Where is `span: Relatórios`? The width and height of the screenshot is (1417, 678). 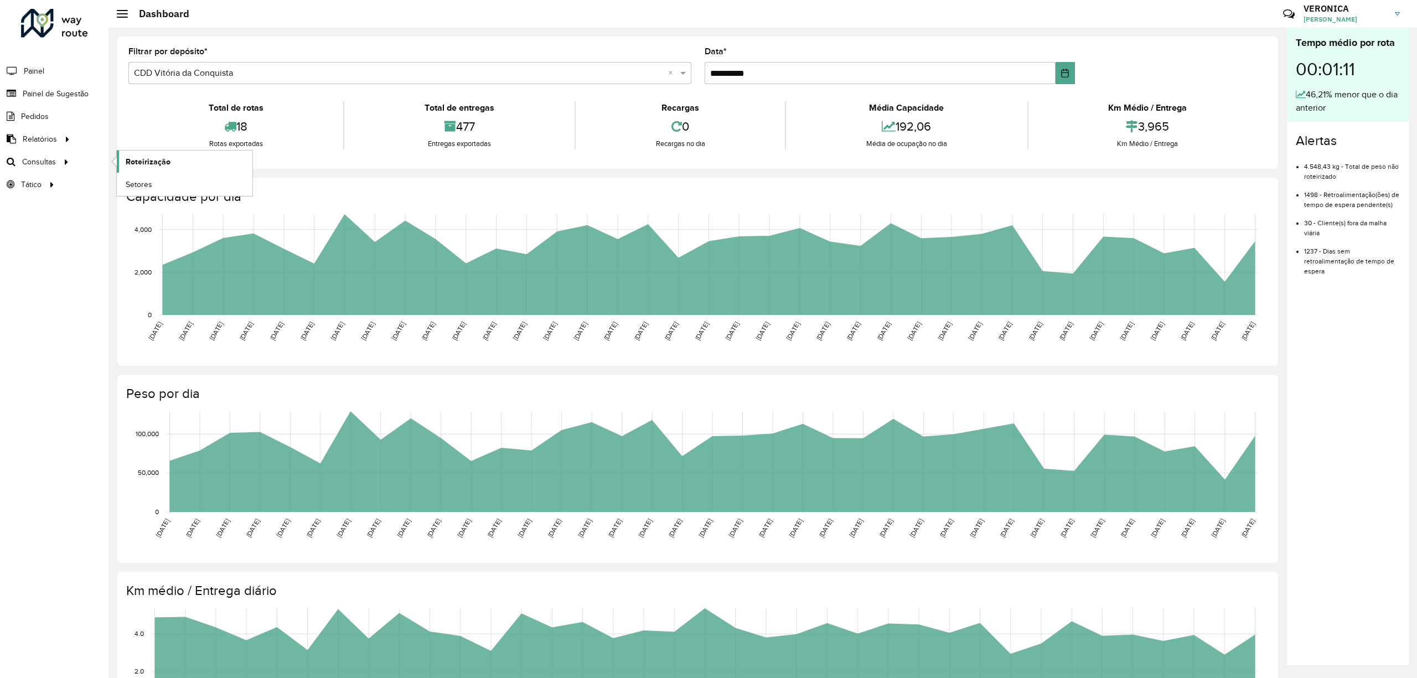
span: Relatórios is located at coordinates (40, 139).